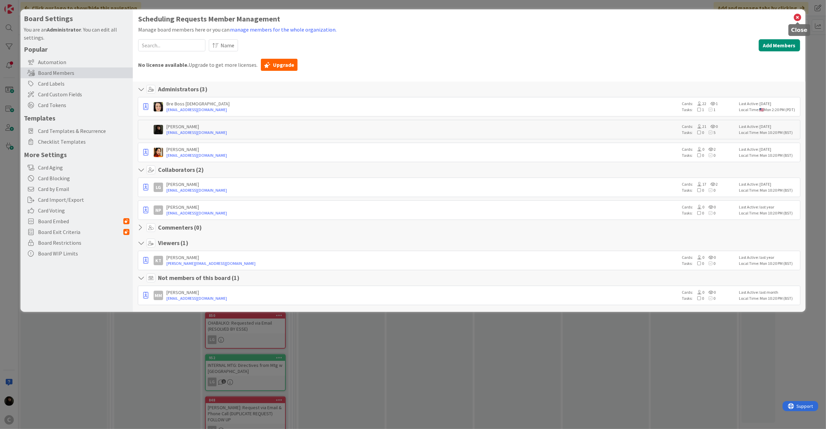 This screenshot has width=826, height=429. What do you see at coordinates (158, 210) in the screenshot?
I see `div: NP` at bounding box center [158, 210].